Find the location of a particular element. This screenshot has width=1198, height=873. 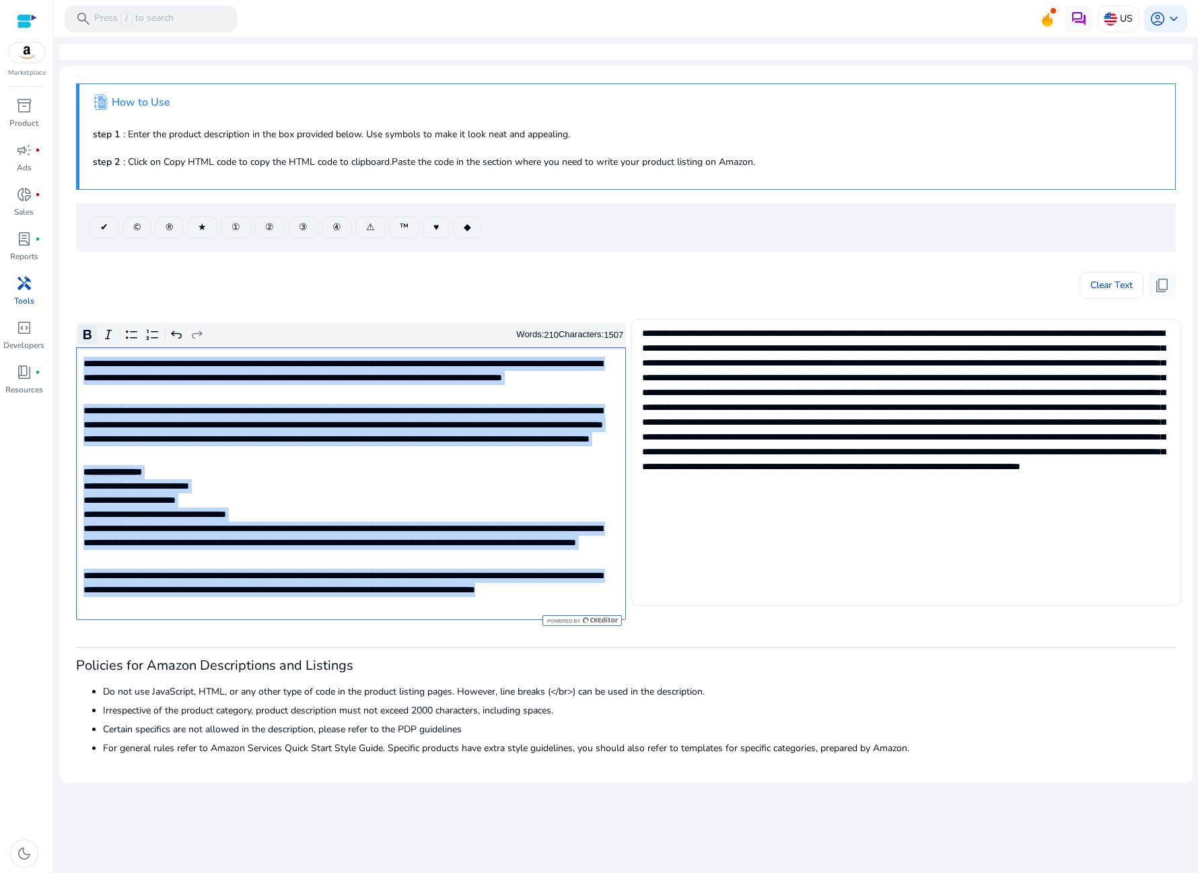

li: Do not use JavaScript, HTML, or any other type of code in the product listing pages. However, lin... is located at coordinates (639, 691).